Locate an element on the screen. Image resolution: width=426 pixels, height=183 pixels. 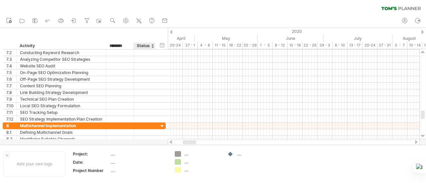
div: 8.1 is located at coordinates (11, 133).